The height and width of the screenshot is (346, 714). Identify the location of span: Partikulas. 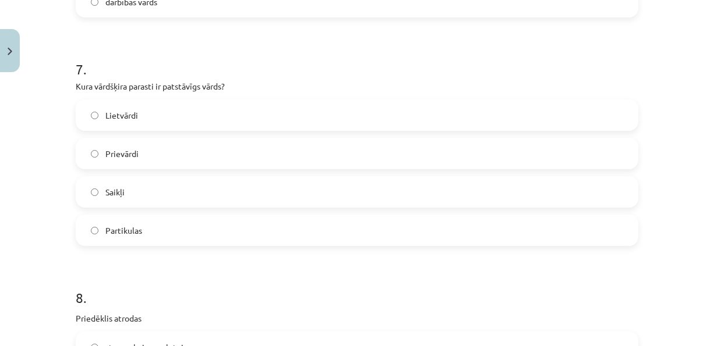
(123, 231).